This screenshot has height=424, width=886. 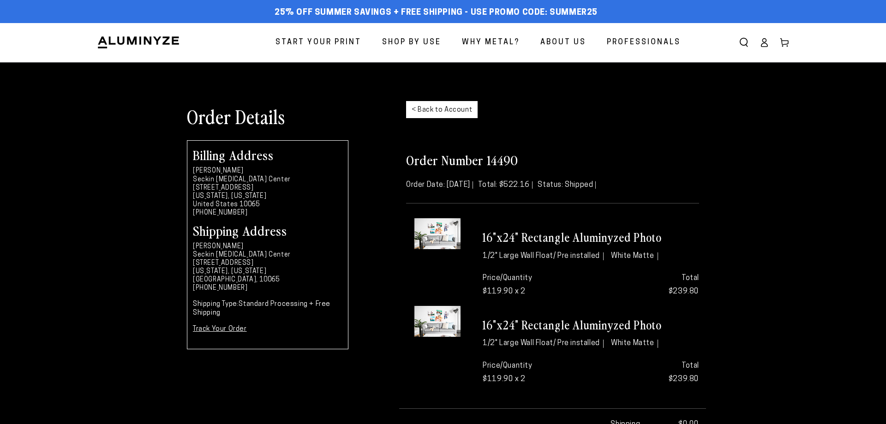 I want to click on li: United States 10065, so click(x=268, y=205).